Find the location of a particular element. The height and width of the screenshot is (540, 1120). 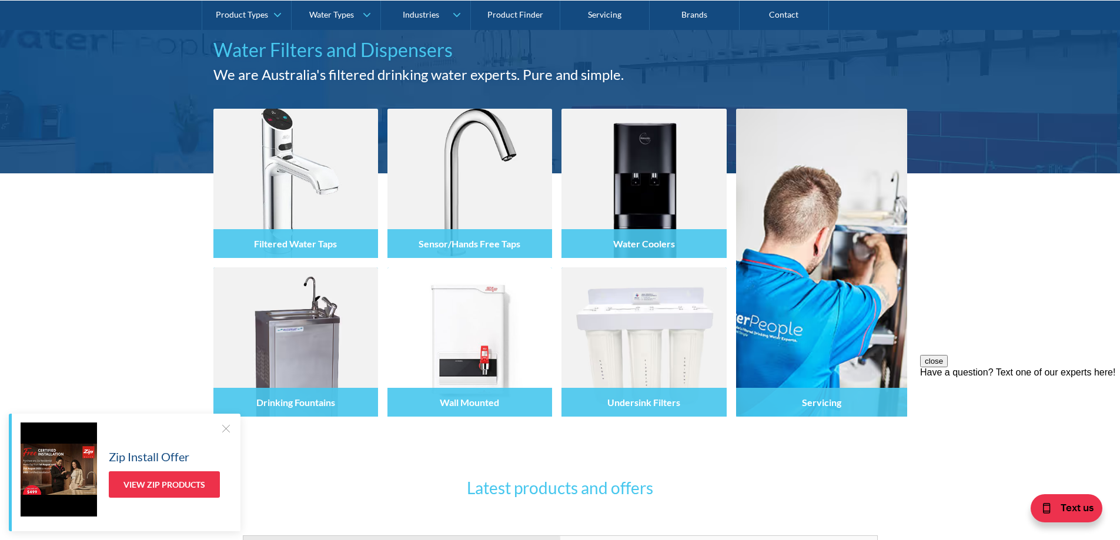

img: Water Coolers is located at coordinates (644, 183).